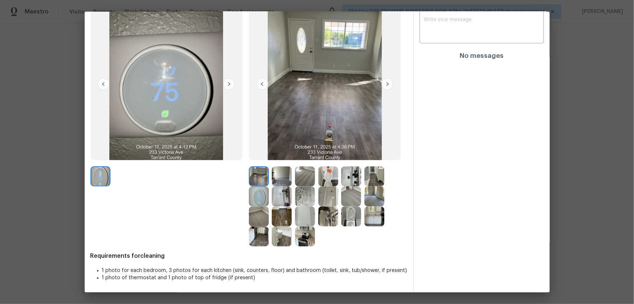  What do you see at coordinates (255, 277) in the screenshot?
I see `li: 1 photo of thermostat and 1 photo of top of fridge (if present)` at bounding box center [255, 277].